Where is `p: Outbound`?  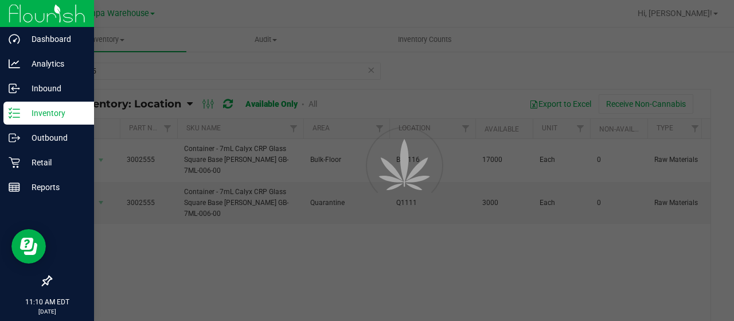
p: Outbound is located at coordinates (55, 138).